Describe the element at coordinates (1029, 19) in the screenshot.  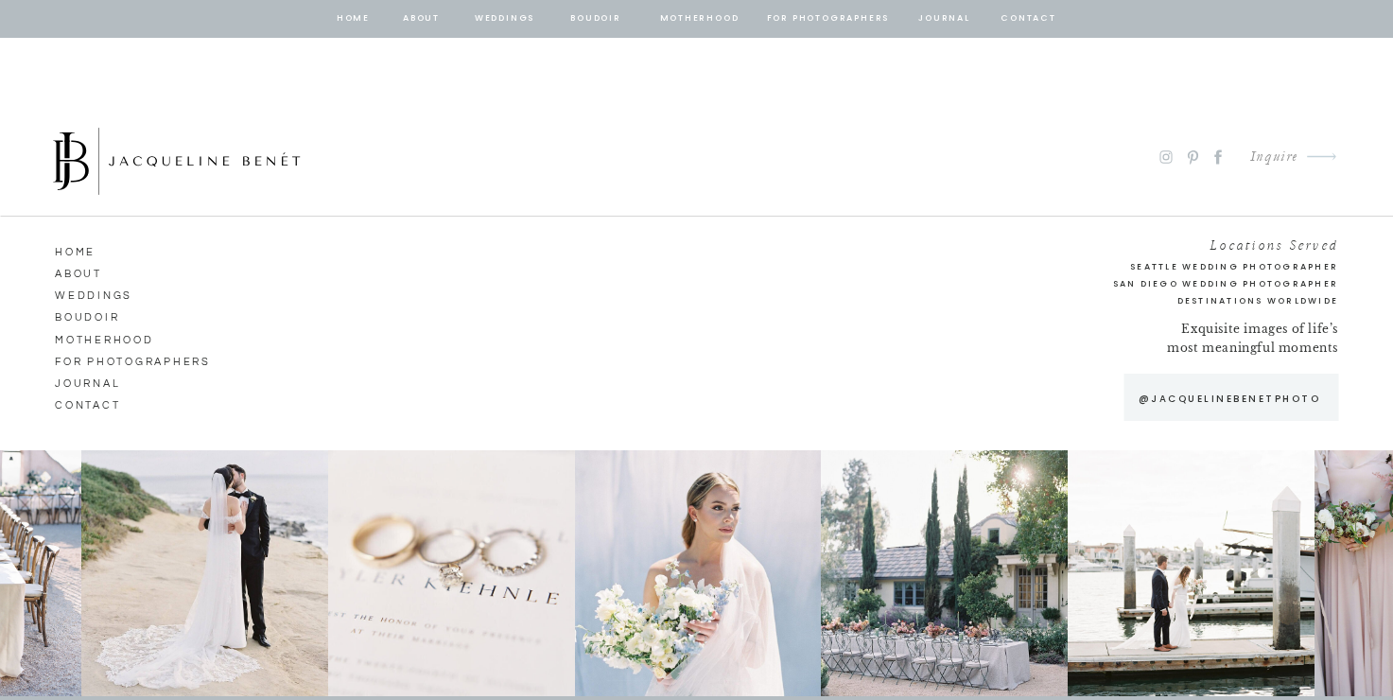
I see `a: contact` at that location.